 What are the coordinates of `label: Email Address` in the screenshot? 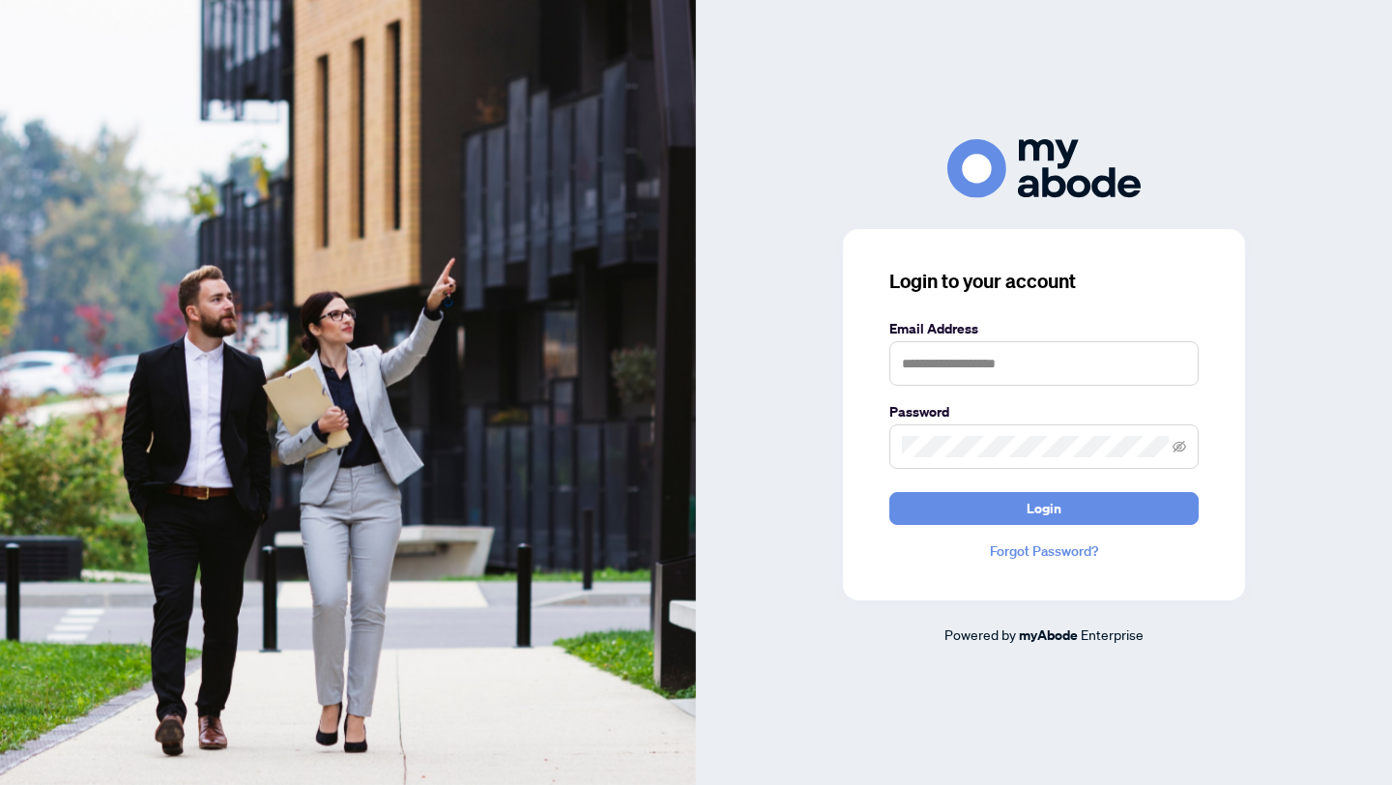 It's located at (1044, 329).